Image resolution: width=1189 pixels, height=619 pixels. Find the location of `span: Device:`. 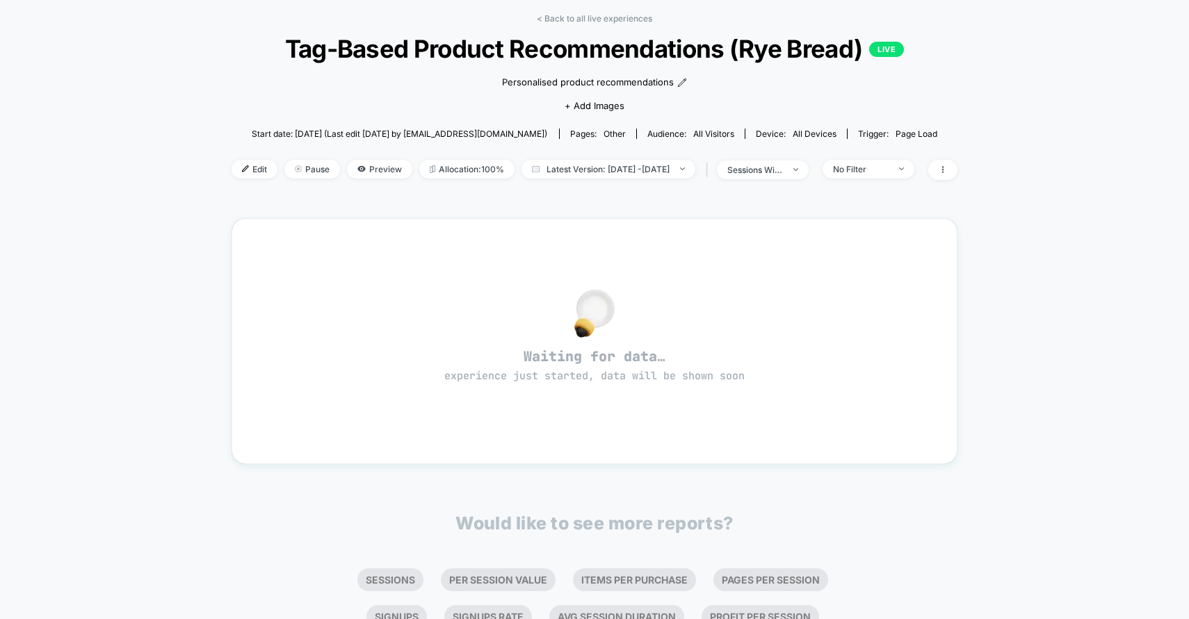

span: Device: is located at coordinates (795, 133).